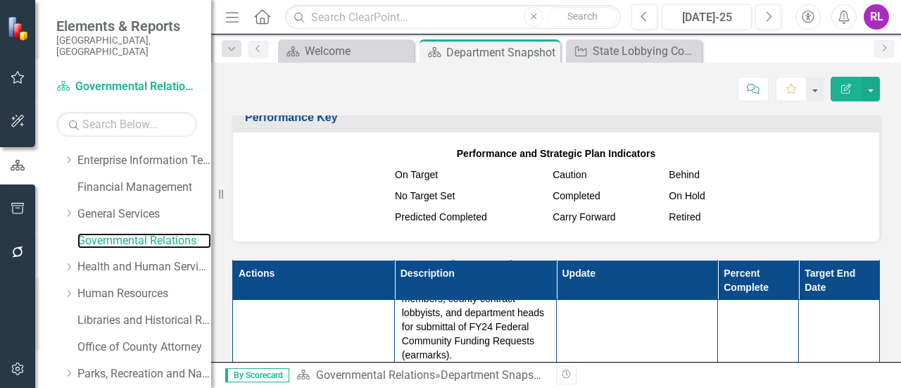 Image resolution: width=901 pixels, height=388 pixels. What do you see at coordinates (257, 375) in the screenshot?
I see `span: By Scorecard` at bounding box center [257, 375].